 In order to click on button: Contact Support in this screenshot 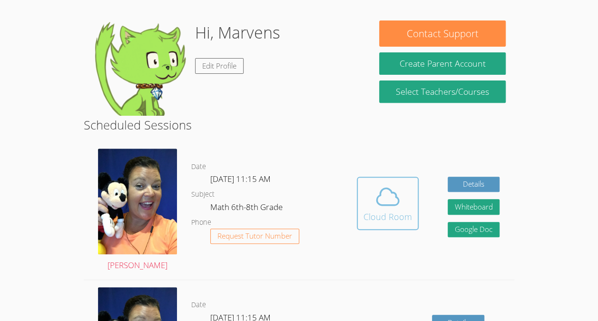, I will do `click(442, 33)`.